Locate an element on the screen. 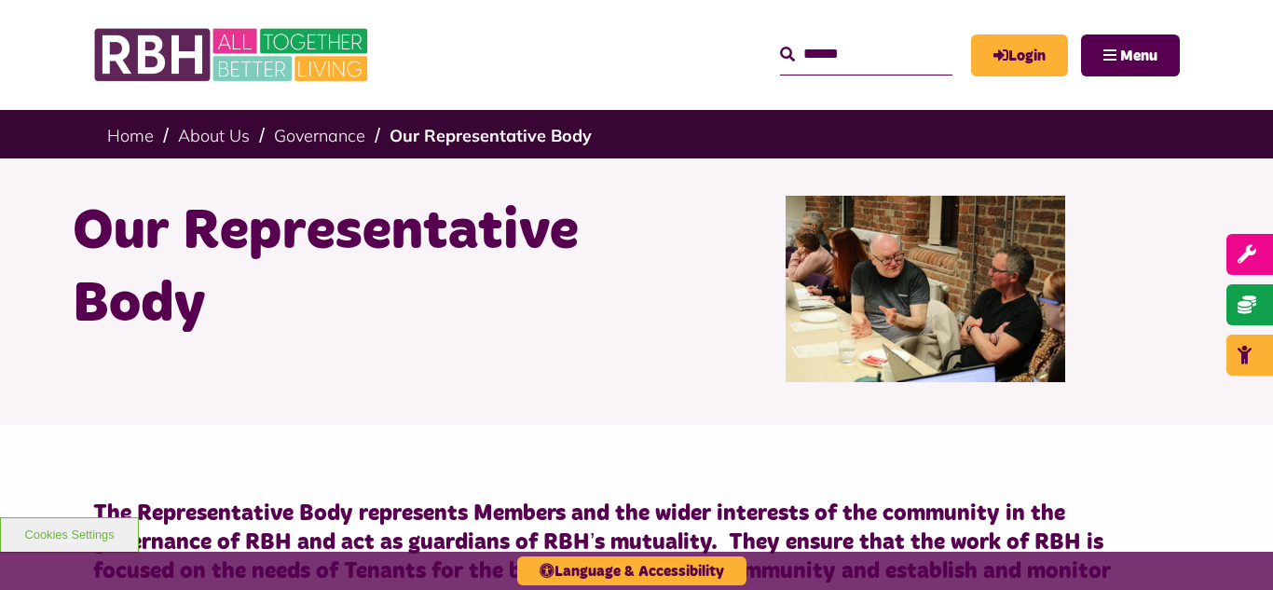 The width and height of the screenshot is (1273, 590). h1: Our Representative Body is located at coordinates (347, 268).